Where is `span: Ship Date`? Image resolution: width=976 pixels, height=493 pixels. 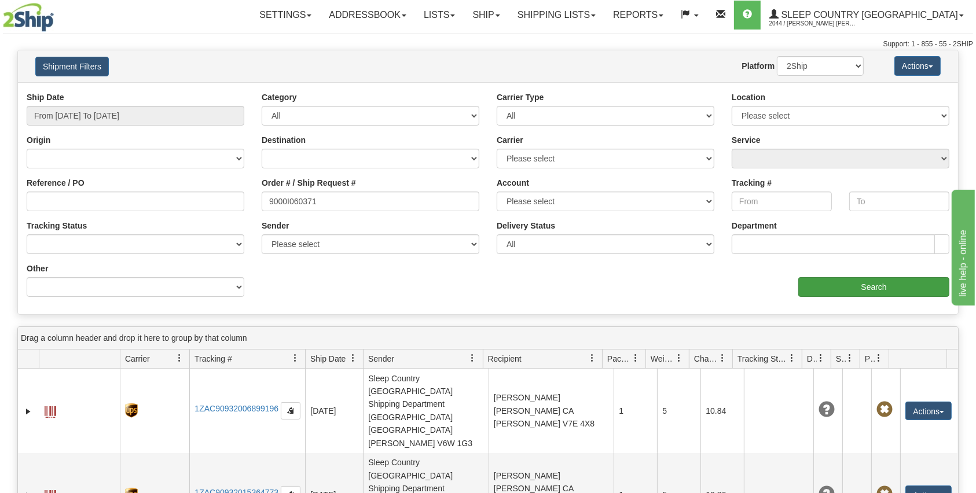
span: Ship Date is located at coordinates (328, 359).